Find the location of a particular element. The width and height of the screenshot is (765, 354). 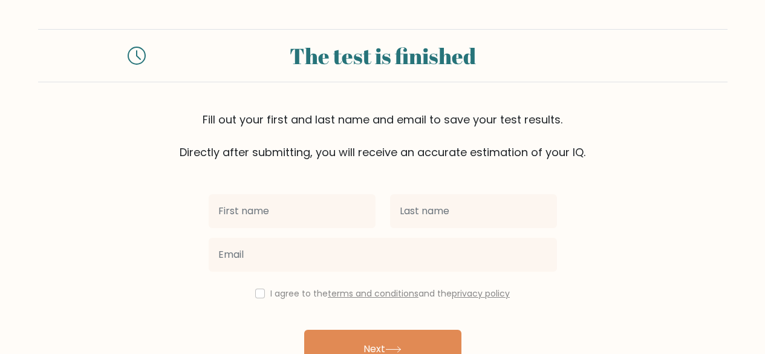

div: Fill out your first and last name and email to save your test results. Directly after submitting,... is located at coordinates (383, 135).